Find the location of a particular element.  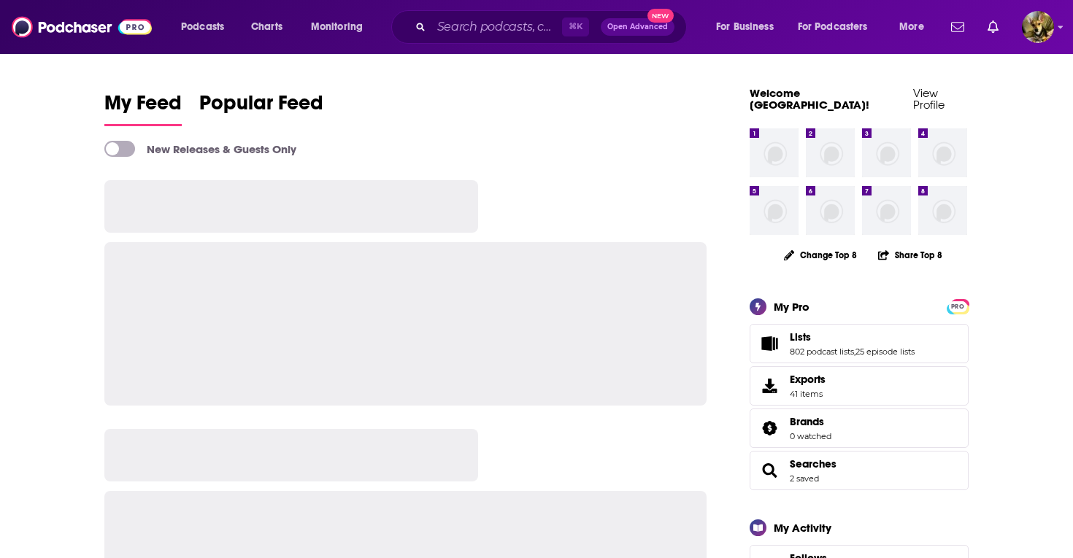

div: Search podcasts, credits, & more... is located at coordinates (553, 27).